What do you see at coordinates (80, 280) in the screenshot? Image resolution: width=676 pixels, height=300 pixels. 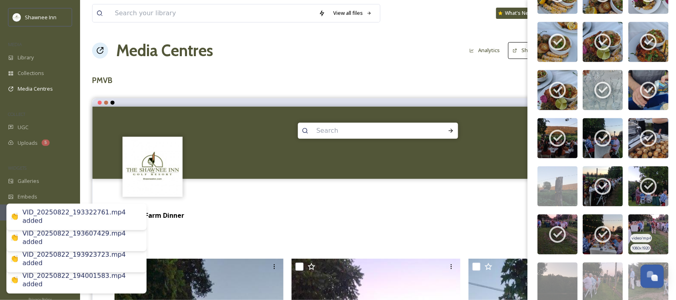 I see `div: VID_20250822_194001583.mp4 added` at bounding box center [80, 280].